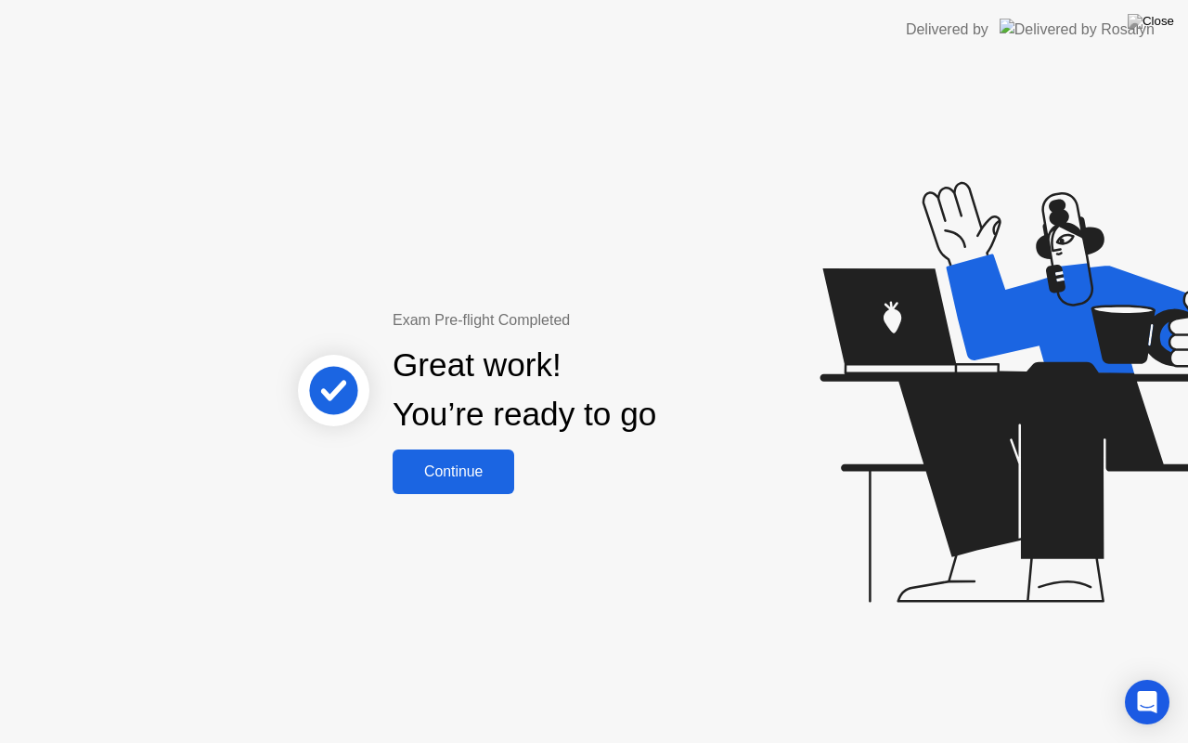  I want to click on img: Close, so click(1151, 21).